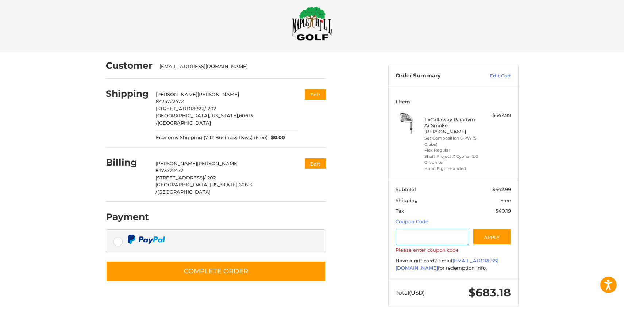 The height and width of the screenshot is (315, 624). What do you see at coordinates (503, 211) in the screenshot?
I see `span: $40.19` at bounding box center [503, 211].